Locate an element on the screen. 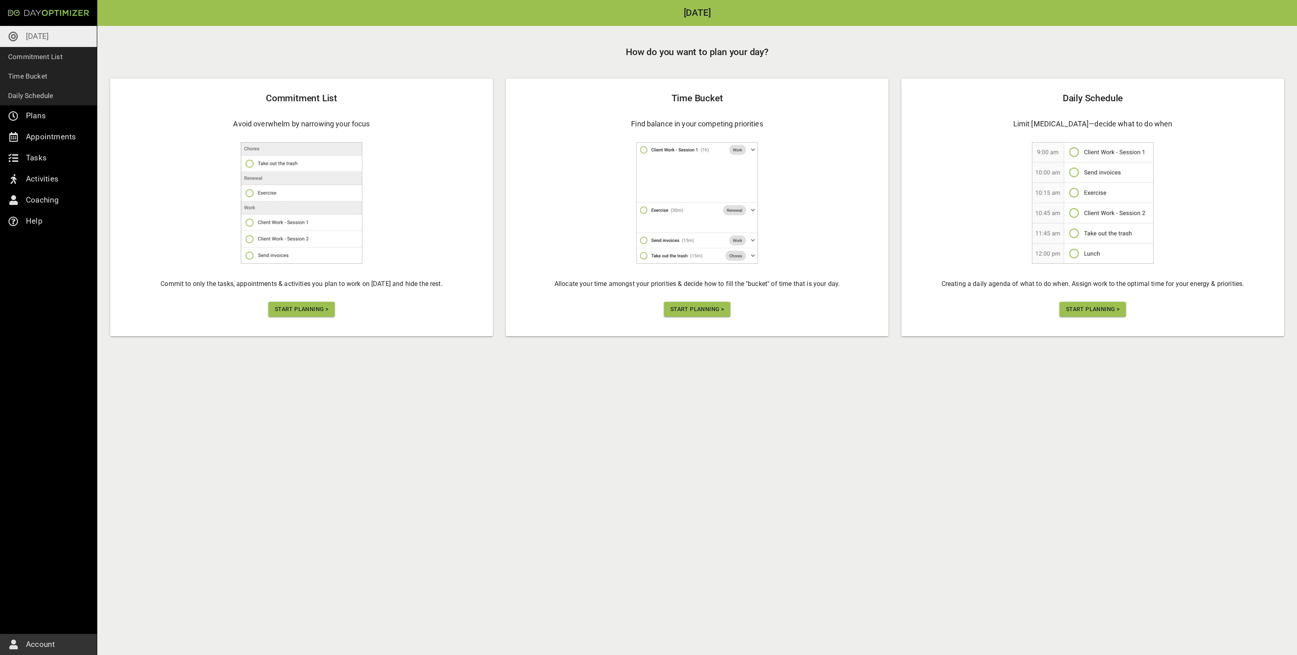  h2: How do you want to plan your day? is located at coordinates (697, 52).